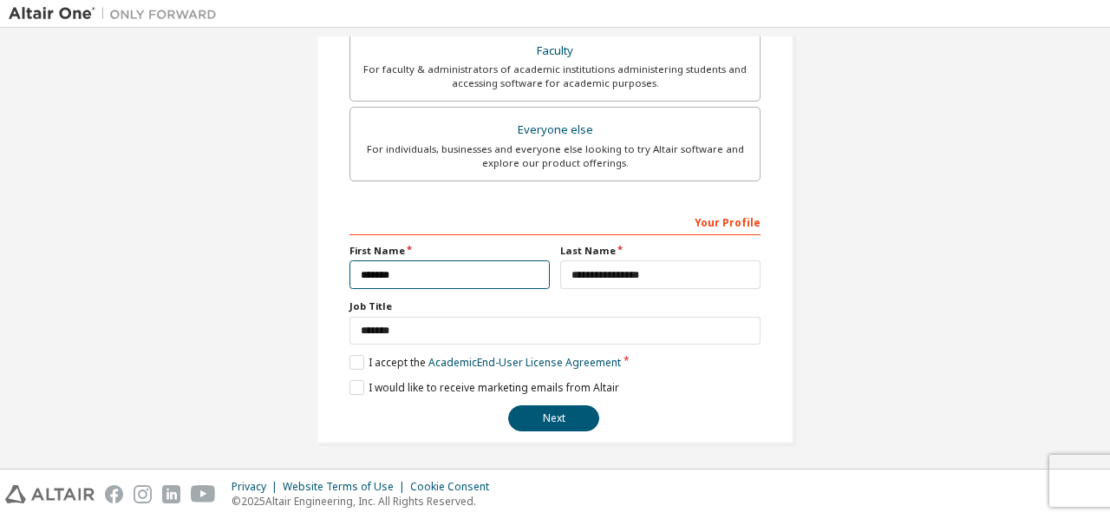 The height and width of the screenshot is (519, 1110). Describe the element at coordinates (525, 362) in the screenshot. I see `a: Academic End-User License Agreement` at that location.